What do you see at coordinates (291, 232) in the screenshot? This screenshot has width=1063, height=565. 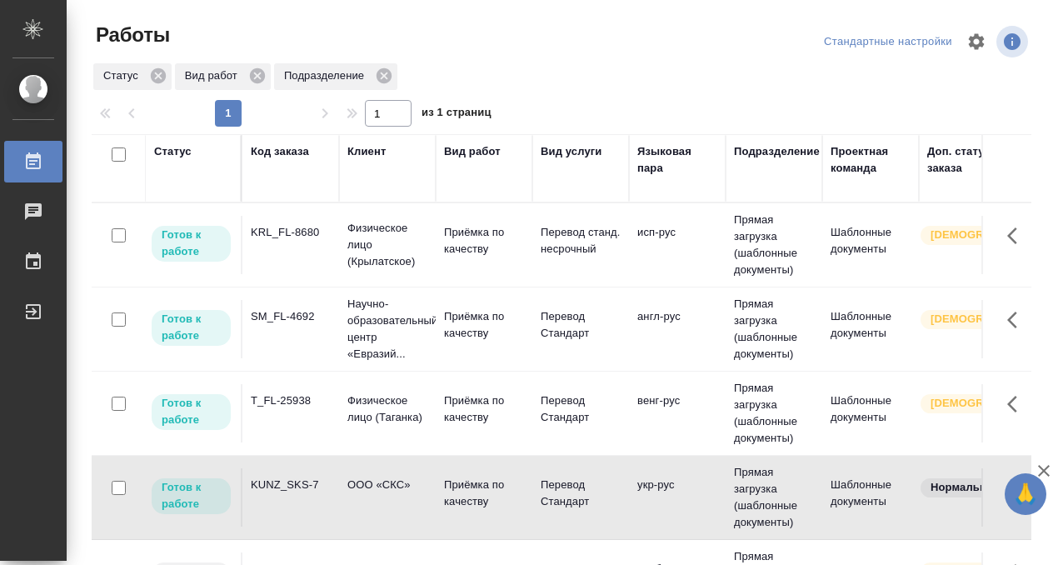 I see `div: KRL_FL-8680` at bounding box center [291, 232].